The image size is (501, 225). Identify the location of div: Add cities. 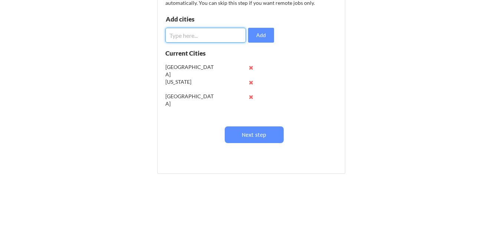
(204, 19).